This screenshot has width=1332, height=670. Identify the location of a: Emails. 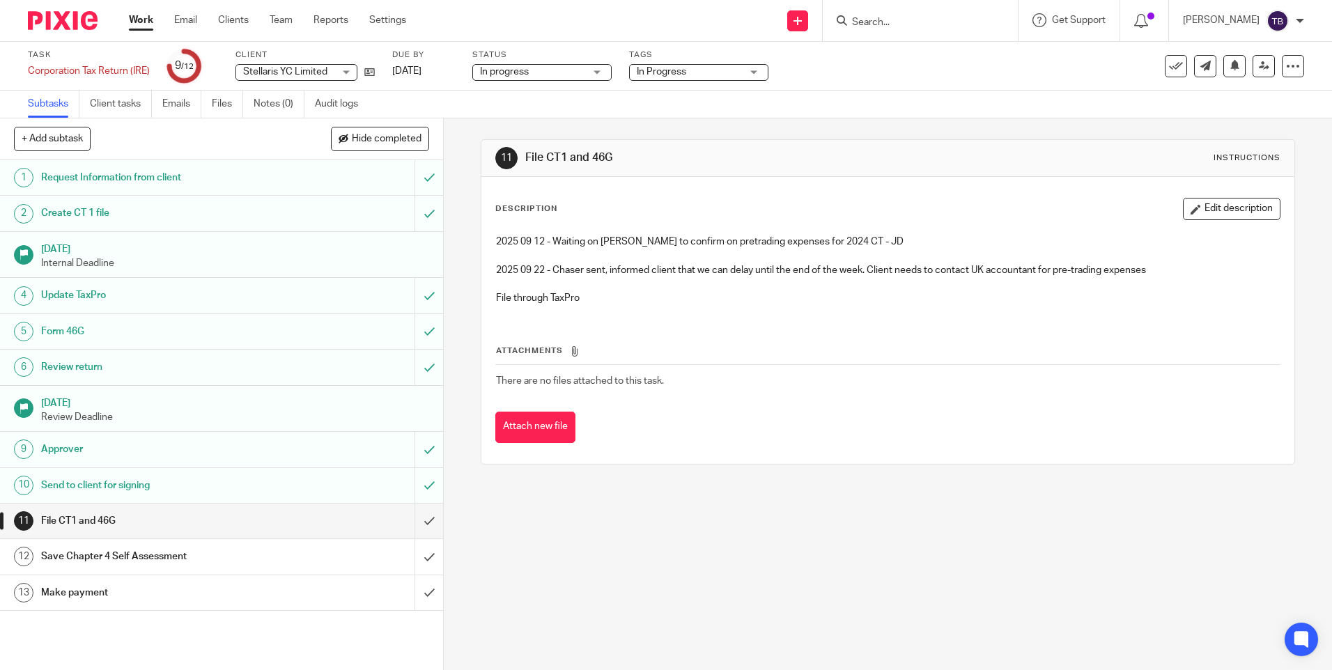
(182, 104).